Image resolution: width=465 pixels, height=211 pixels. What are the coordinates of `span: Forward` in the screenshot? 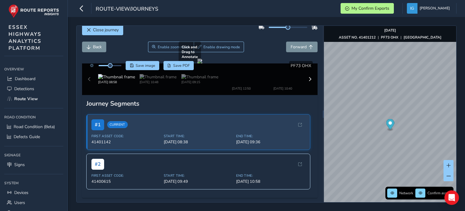 It's located at (299, 47).